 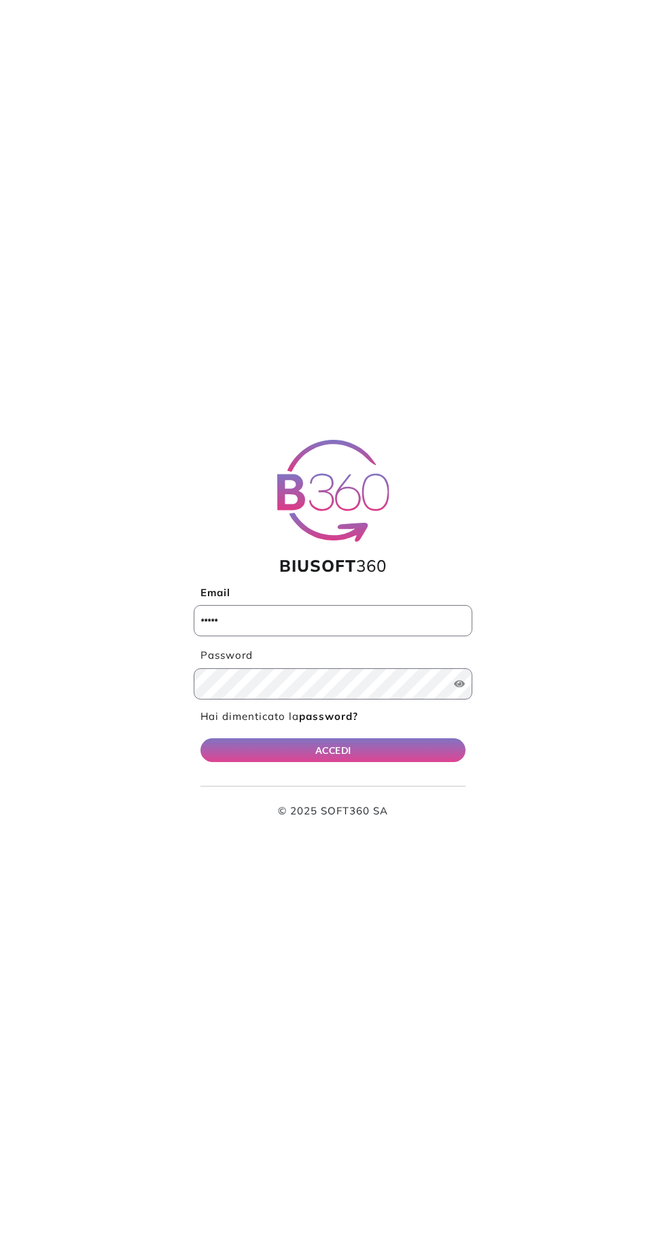 I want to click on h1: 360, so click(x=333, y=566).